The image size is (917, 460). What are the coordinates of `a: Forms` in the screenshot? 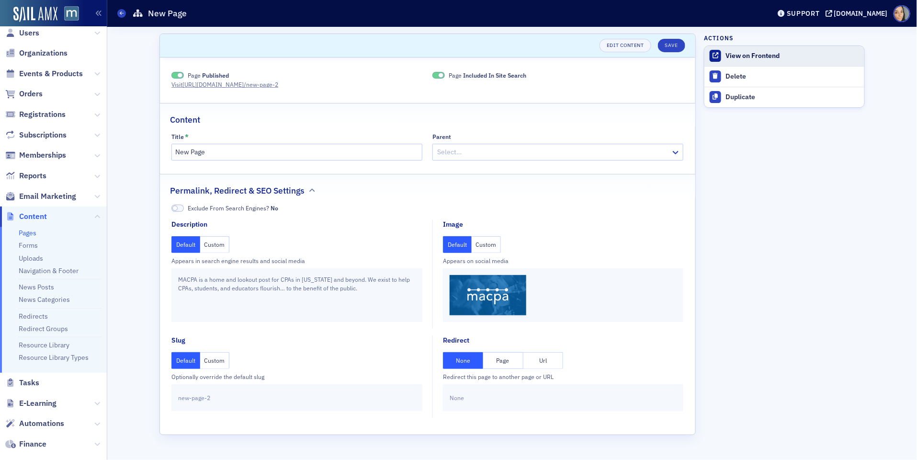 It's located at (28, 245).